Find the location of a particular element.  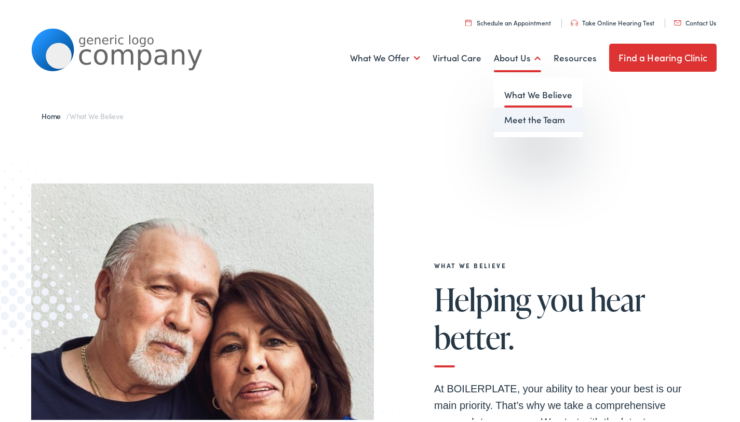

a: Virtual Care is located at coordinates (457, 56).